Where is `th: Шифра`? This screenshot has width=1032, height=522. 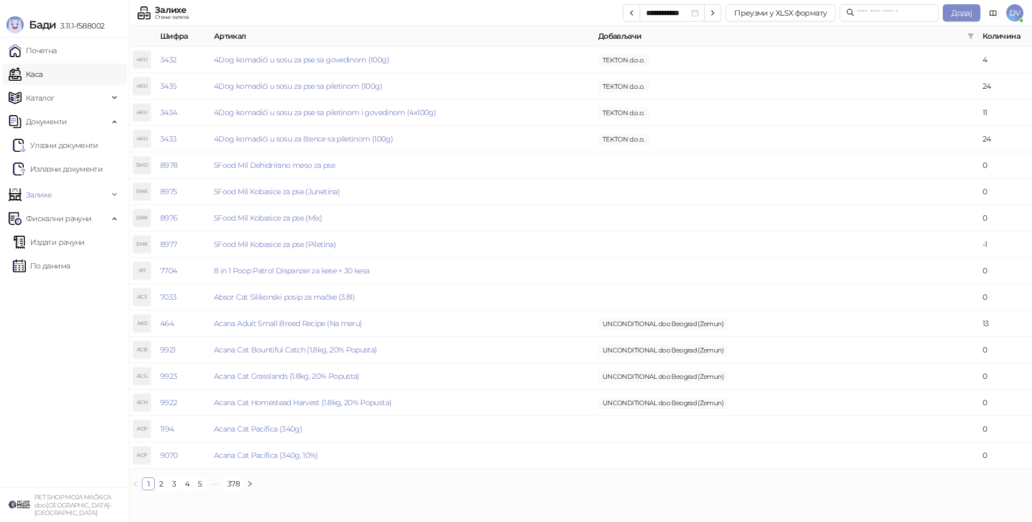
th: Шифра is located at coordinates (183, 36).